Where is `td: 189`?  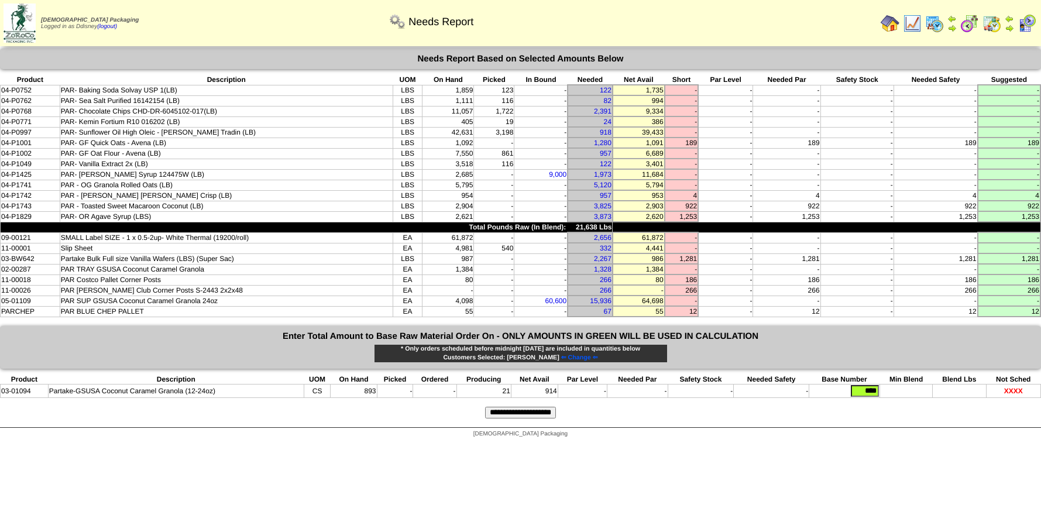 td: 189 is located at coordinates (682, 143).